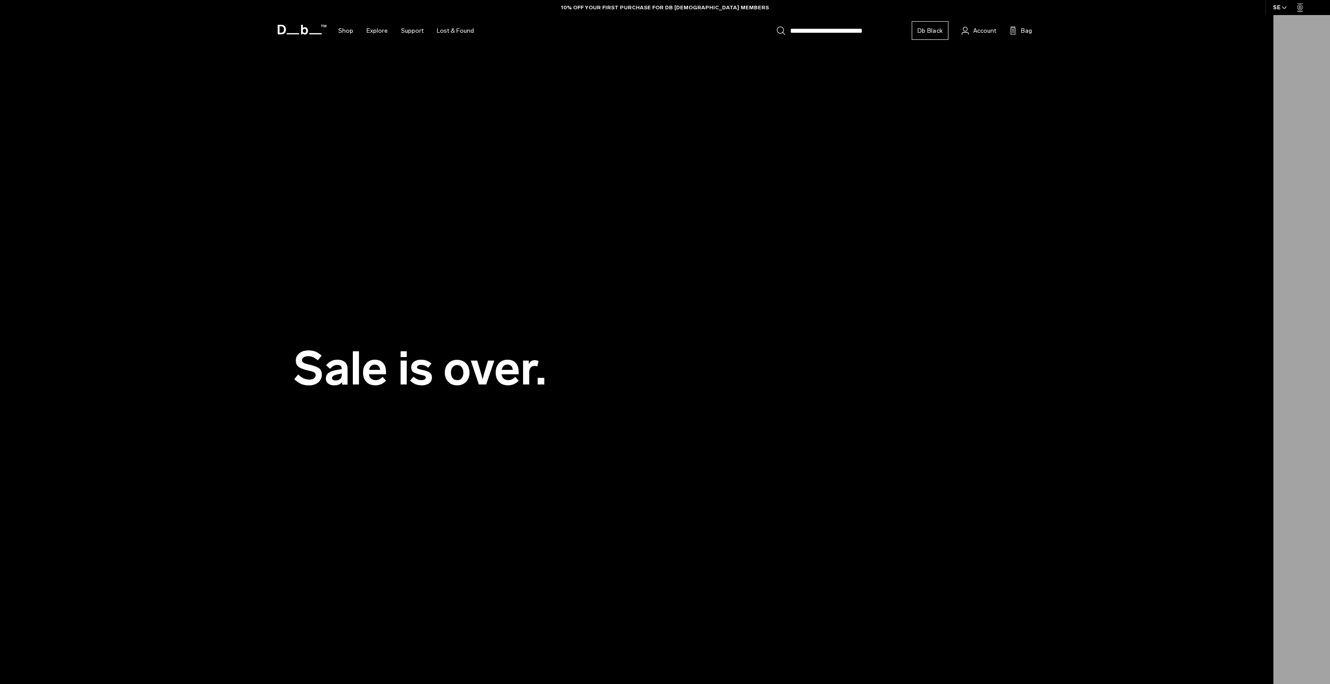 Image resolution: width=1330 pixels, height=684 pixels. What do you see at coordinates (412, 31) in the screenshot?
I see `a: Support` at bounding box center [412, 31].